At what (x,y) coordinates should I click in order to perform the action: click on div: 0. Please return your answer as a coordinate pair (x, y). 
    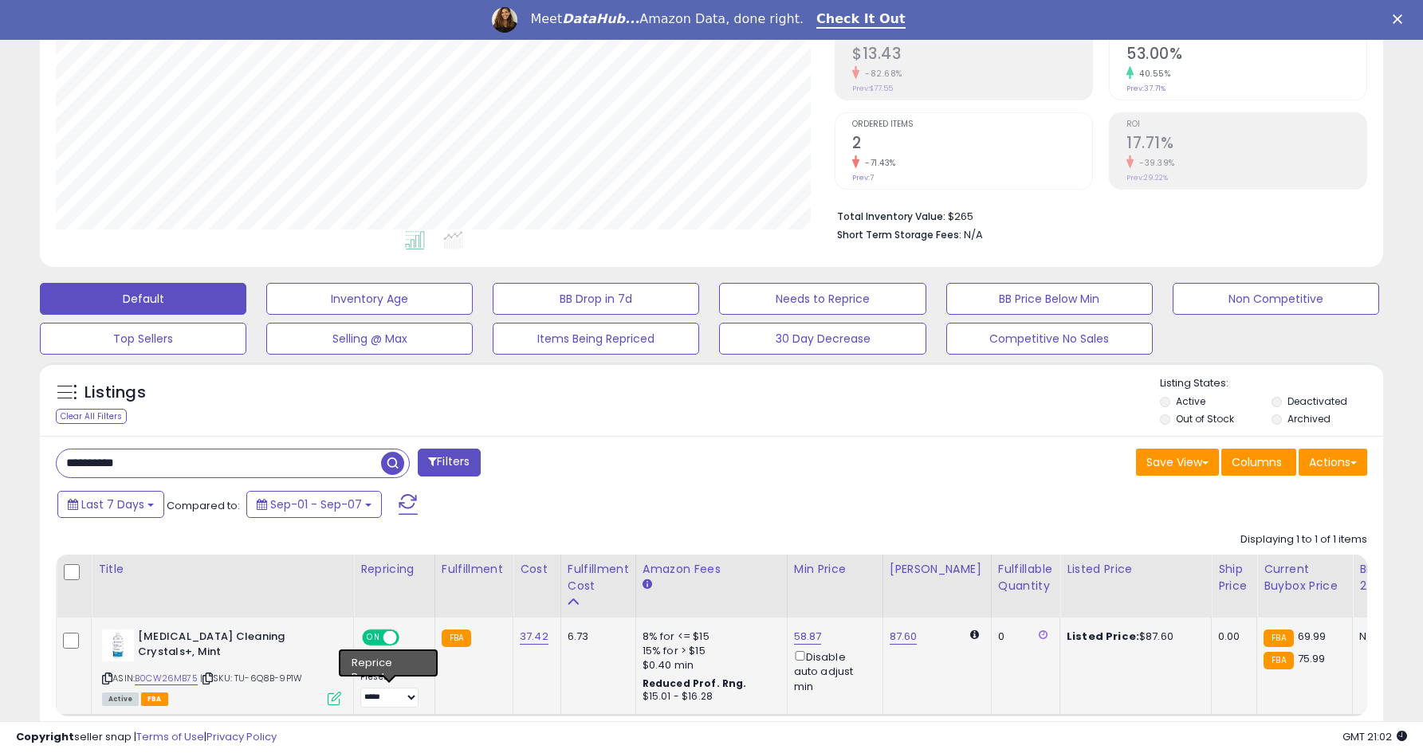
    Looking at the image, I should click on (1023, 637).